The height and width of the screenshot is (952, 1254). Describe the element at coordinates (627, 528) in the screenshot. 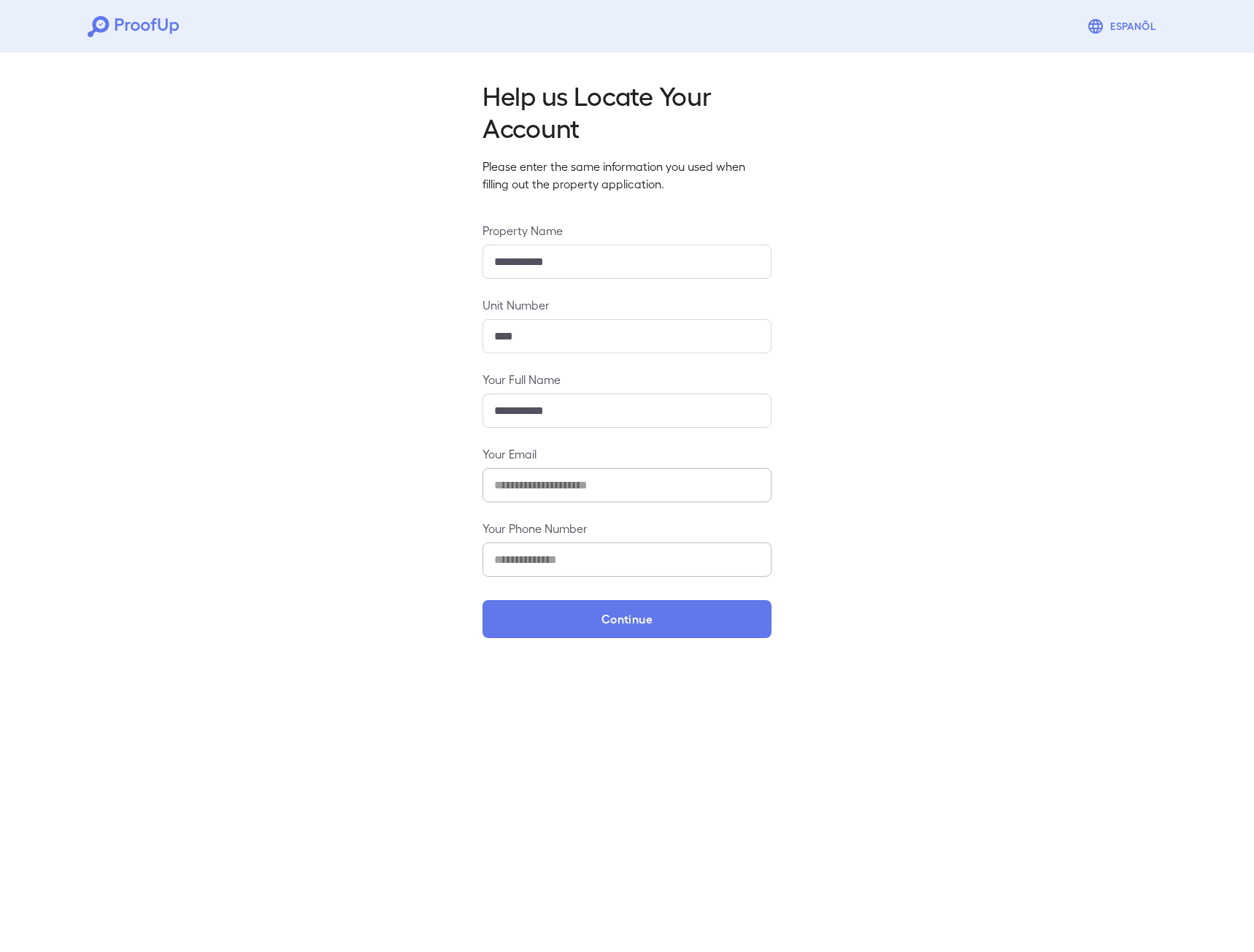

I see `label: Your Phone Number` at that location.